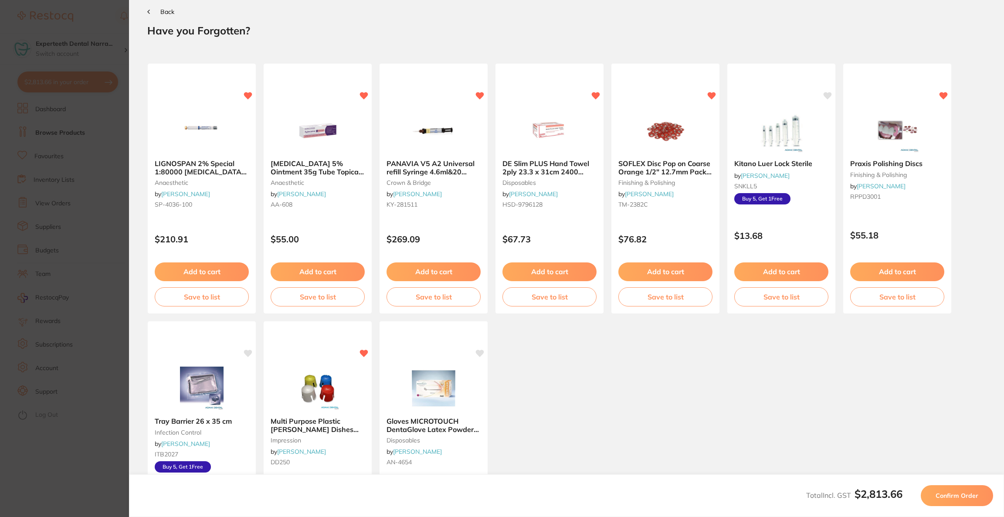  I want to click on img: LIGNOSPAN 2% Special 1:80000 adrenalin 2.2ml 2xBox 50 Blue, so click(202, 131).